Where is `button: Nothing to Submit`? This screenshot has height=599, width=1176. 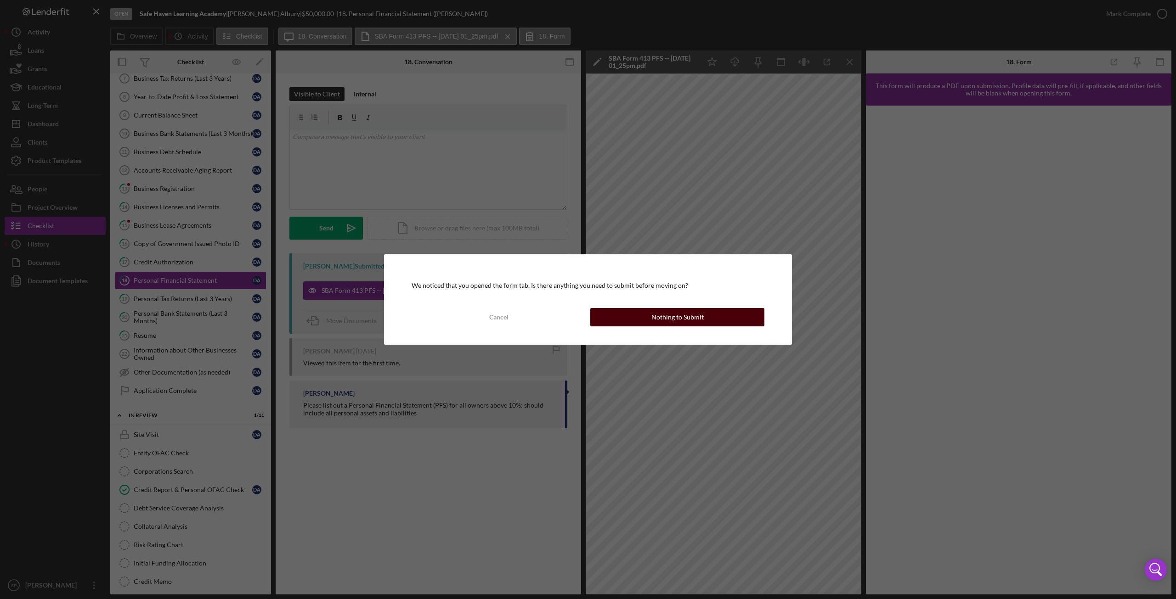
button: Nothing to Submit is located at coordinates (677, 317).